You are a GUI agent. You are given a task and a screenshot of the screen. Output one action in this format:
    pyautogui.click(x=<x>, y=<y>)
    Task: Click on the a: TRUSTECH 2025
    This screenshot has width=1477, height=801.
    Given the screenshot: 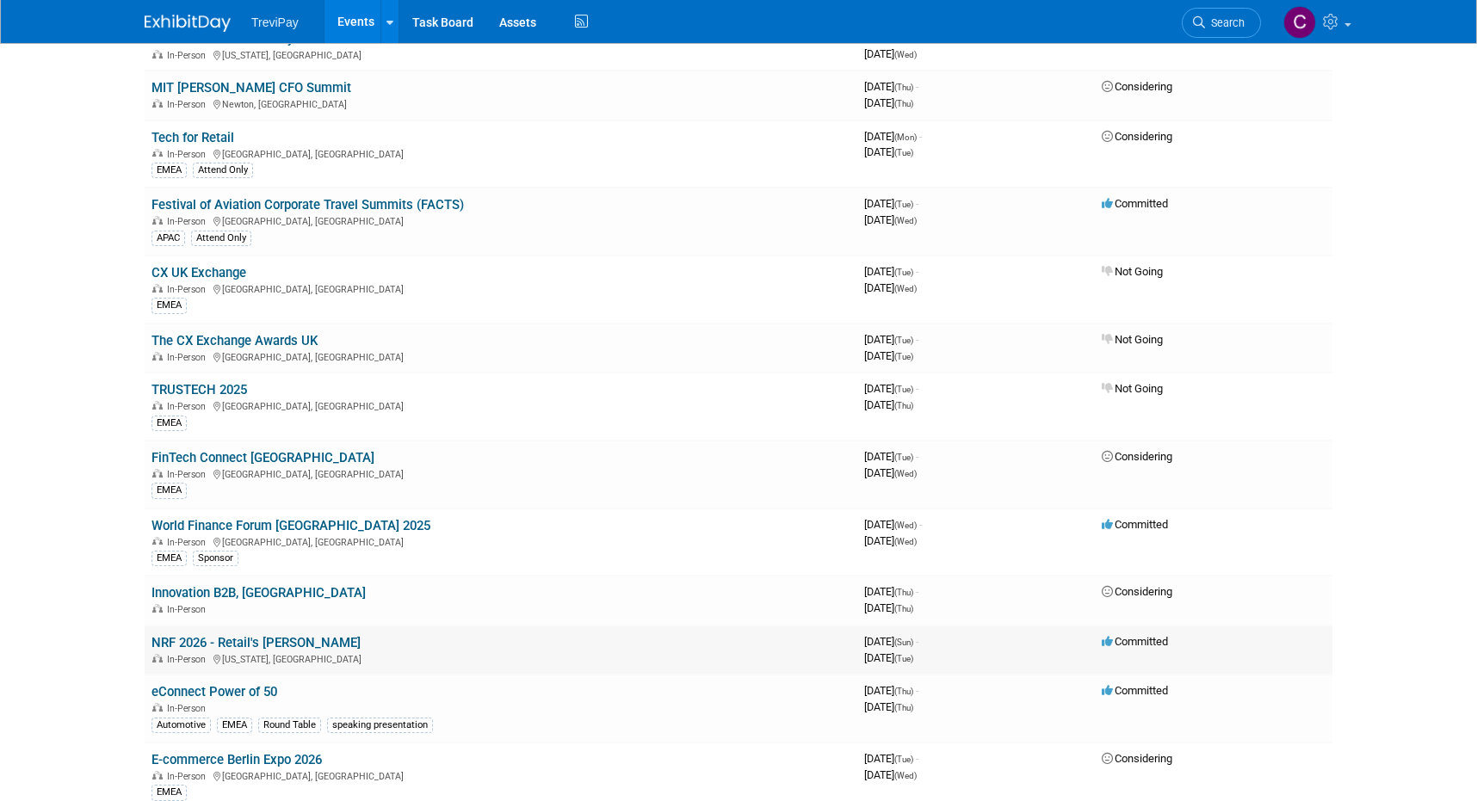 What is the action you would take?
    pyautogui.click(x=199, y=390)
    